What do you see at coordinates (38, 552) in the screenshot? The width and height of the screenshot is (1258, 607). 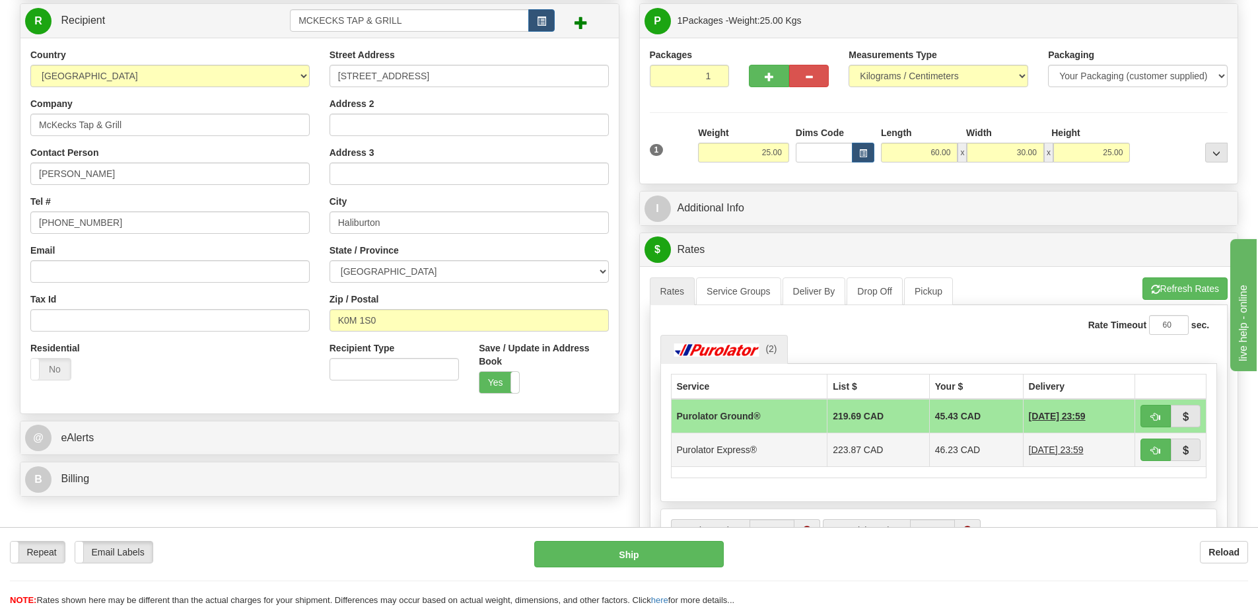 I see `label: Repeat` at bounding box center [38, 552].